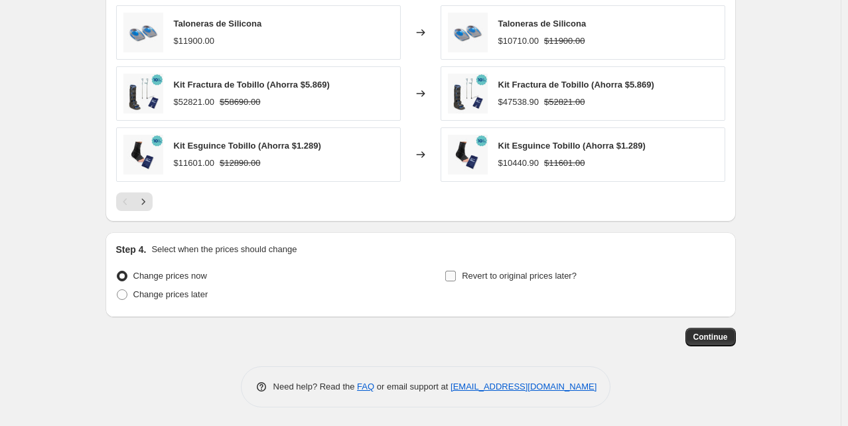 The height and width of the screenshot is (426, 848). What do you see at coordinates (365, 386) in the screenshot?
I see `a: FAQ` at bounding box center [365, 386].